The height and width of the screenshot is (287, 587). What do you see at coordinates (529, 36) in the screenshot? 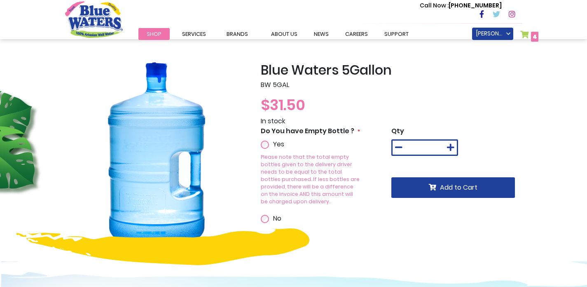
I see `a: 4` at bounding box center [529, 36].